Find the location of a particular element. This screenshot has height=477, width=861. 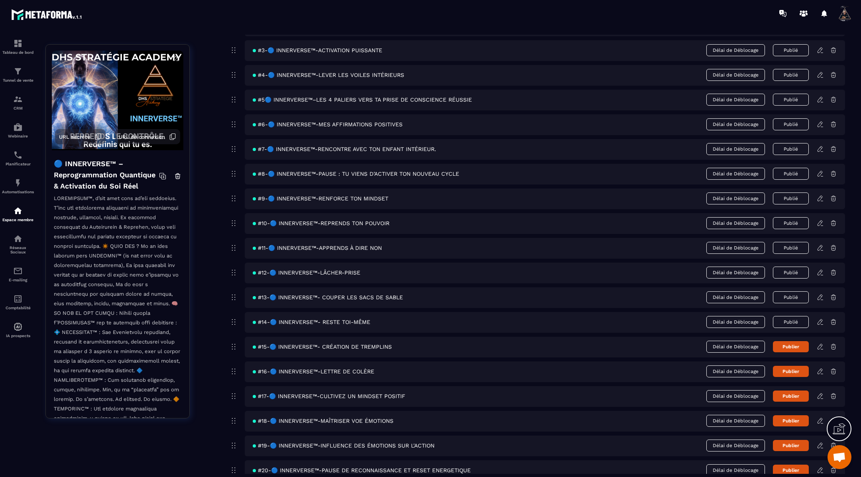

p: Tableau de bord is located at coordinates (18, 52).